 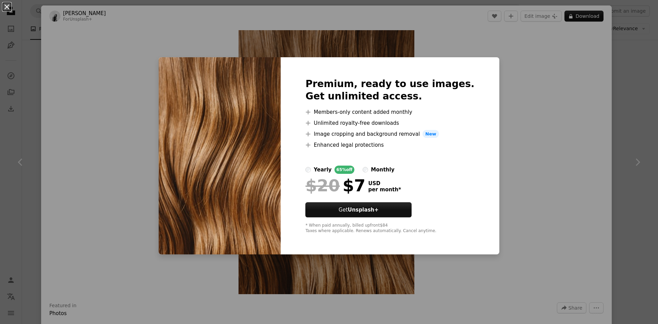 What do you see at coordinates (308, 170) in the screenshot?
I see `input: yearly65%off` at bounding box center [308, 170].